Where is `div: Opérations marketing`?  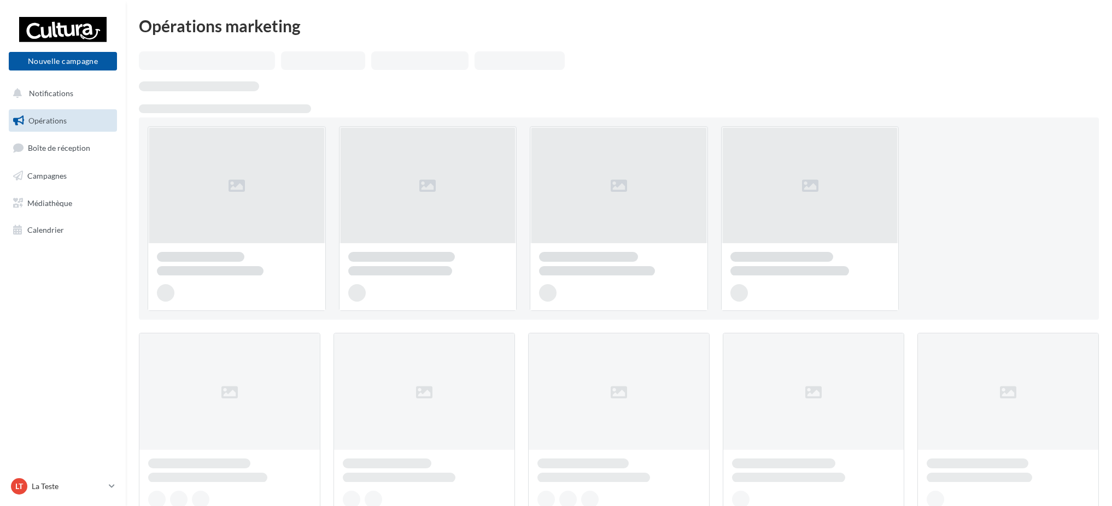
div: Opérations marketing is located at coordinates (619, 26).